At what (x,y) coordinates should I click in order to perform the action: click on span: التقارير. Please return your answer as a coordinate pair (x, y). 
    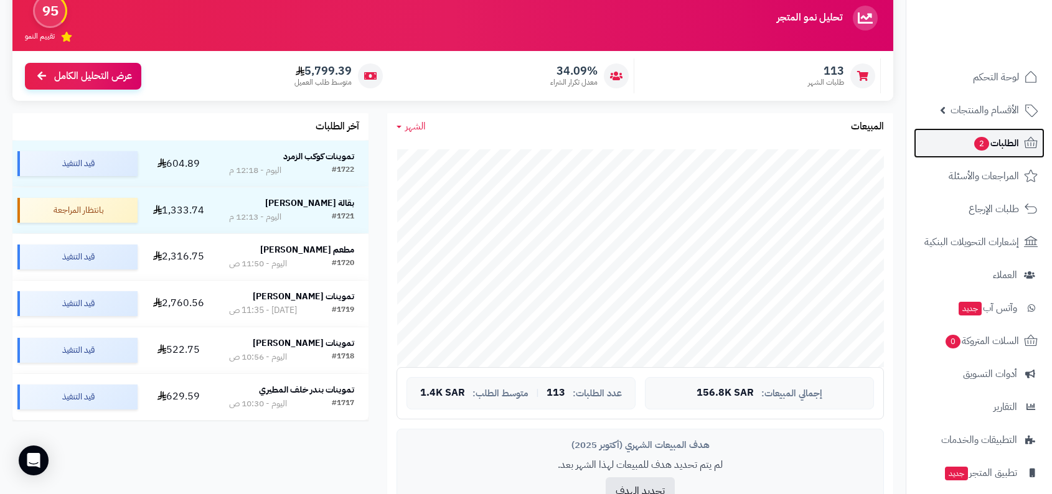
    Looking at the image, I should click on (1005, 407).